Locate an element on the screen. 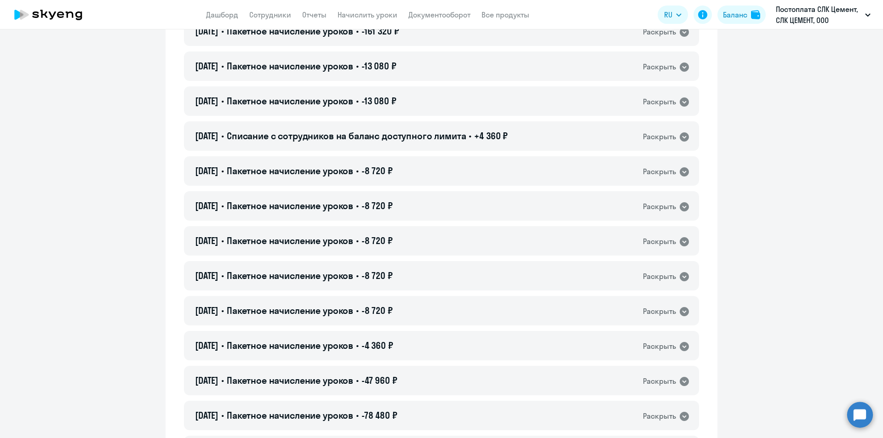 This screenshot has height=438, width=883. button: Балансbalance is located at coordinates (742, 15).